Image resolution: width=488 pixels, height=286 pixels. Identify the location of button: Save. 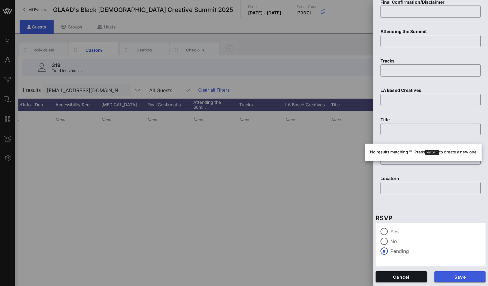
(461, 277).